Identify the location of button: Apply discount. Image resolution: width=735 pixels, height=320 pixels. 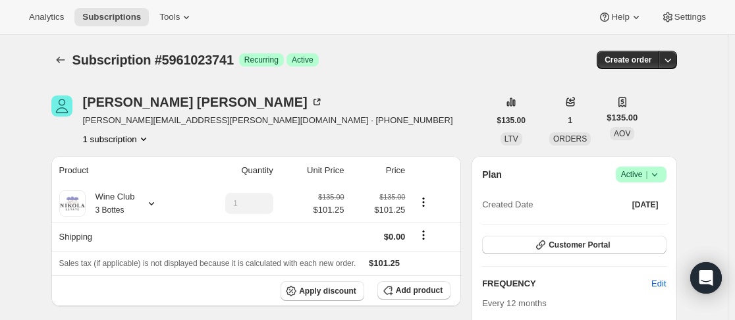
(322, 291).